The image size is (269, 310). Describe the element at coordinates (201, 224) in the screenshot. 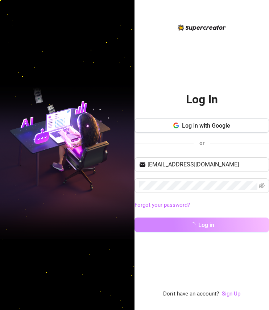

I see `button: Log in` at that location.